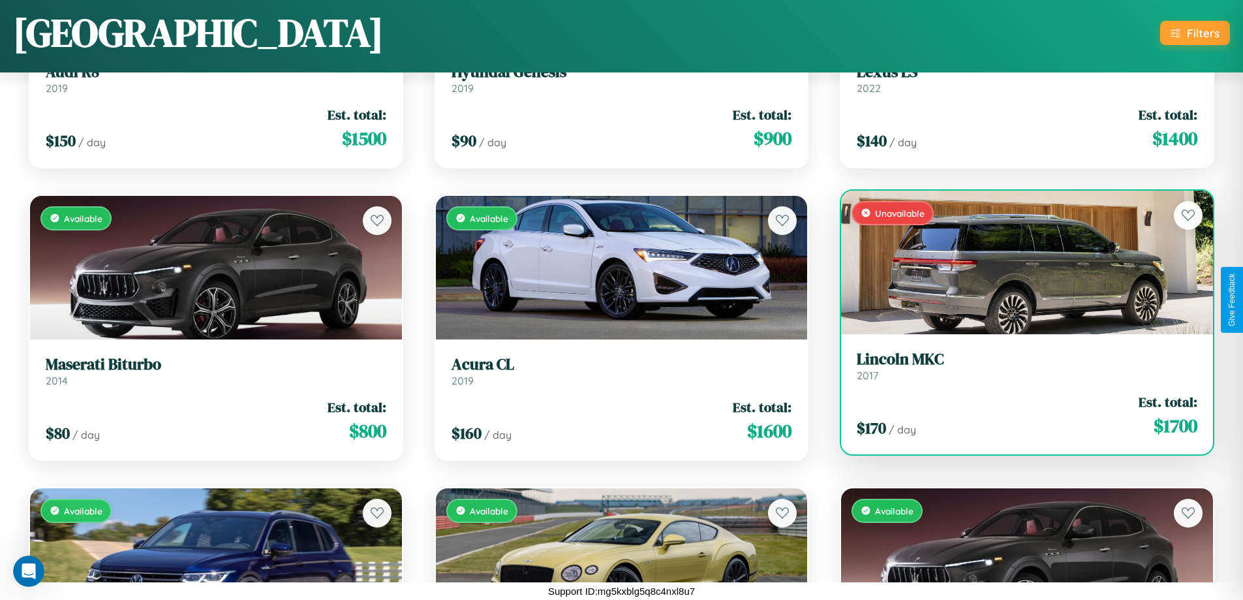 Image resolution: width=1243 pixels, height=600 pixels. I want to click on span: $ 1600, so click(770, 431).